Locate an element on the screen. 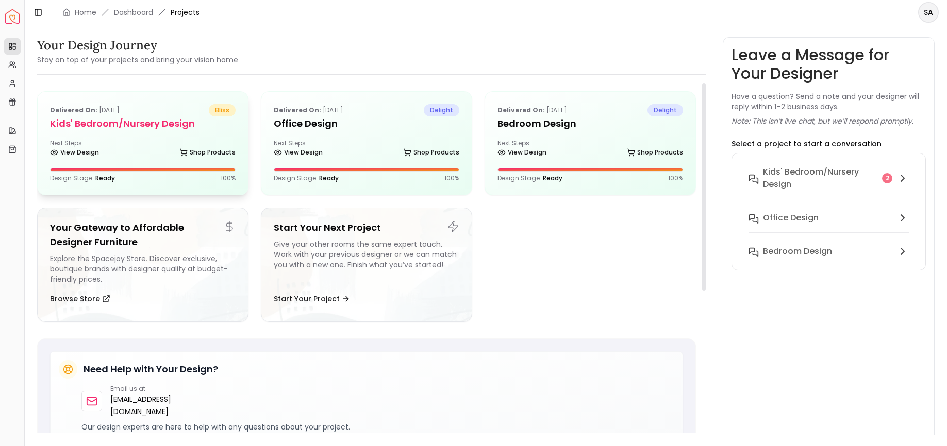  button: Bedroom Design is located at coordinates (828, 252).